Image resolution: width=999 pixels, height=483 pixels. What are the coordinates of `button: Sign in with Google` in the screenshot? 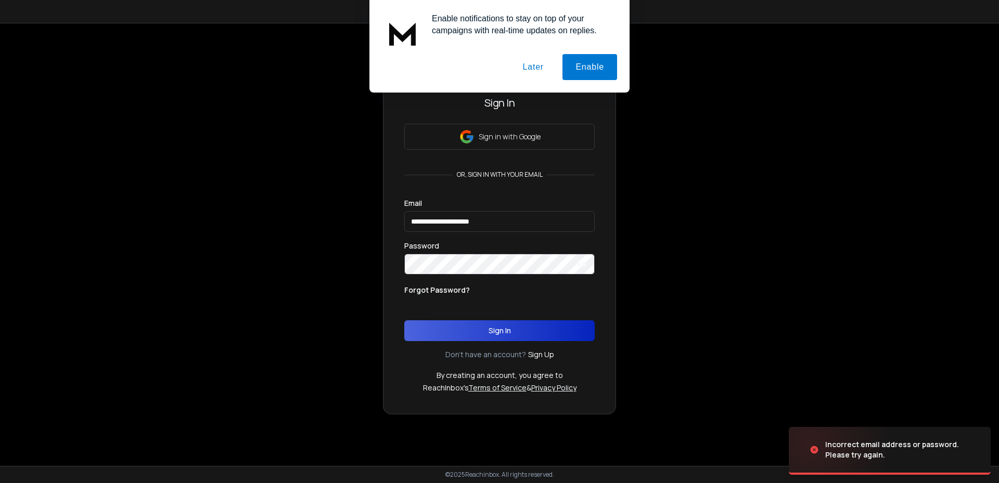 It's located at (499, 137).